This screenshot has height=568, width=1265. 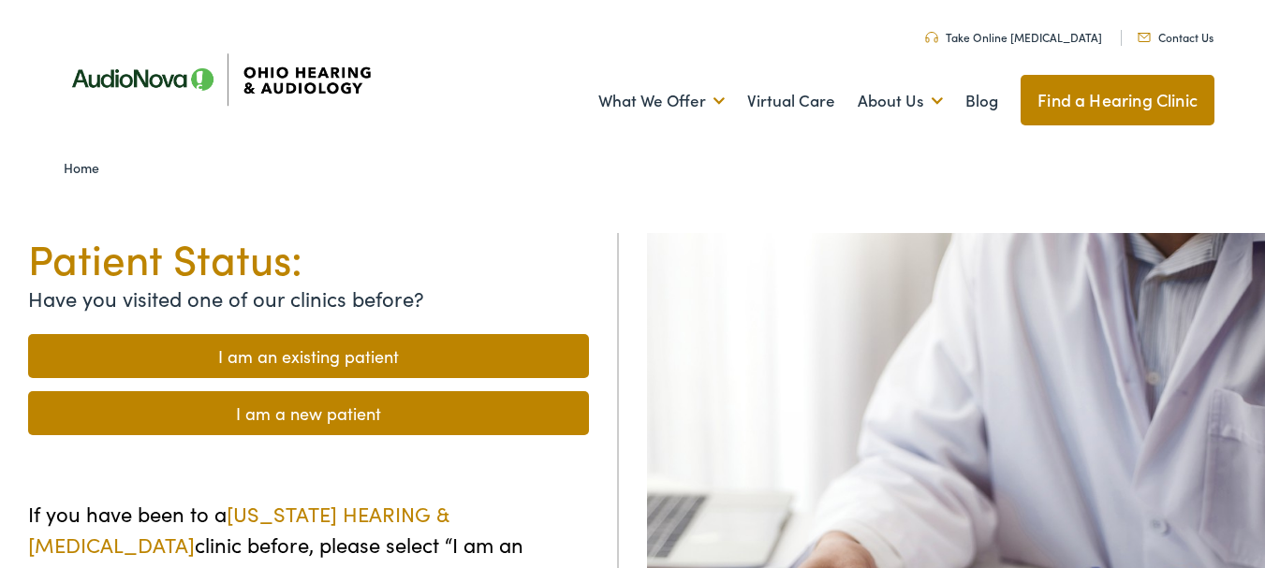 What do you see at coordinates (308, 258) in the screenshot?
I see `h1: Patient Status:` at bounding box center [308, 258].